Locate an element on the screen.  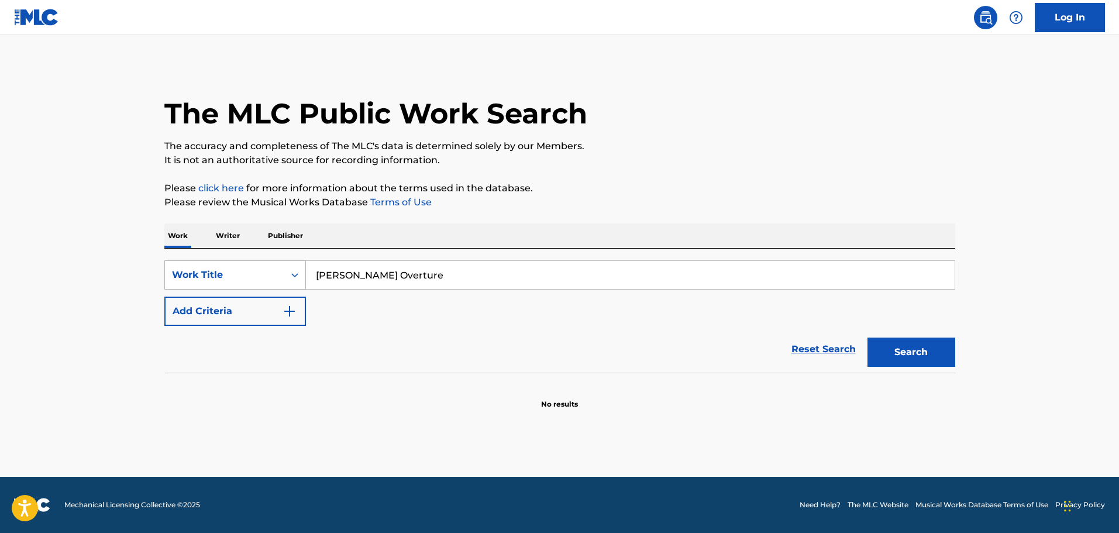
p: No results is located at coordinates (559, 397).